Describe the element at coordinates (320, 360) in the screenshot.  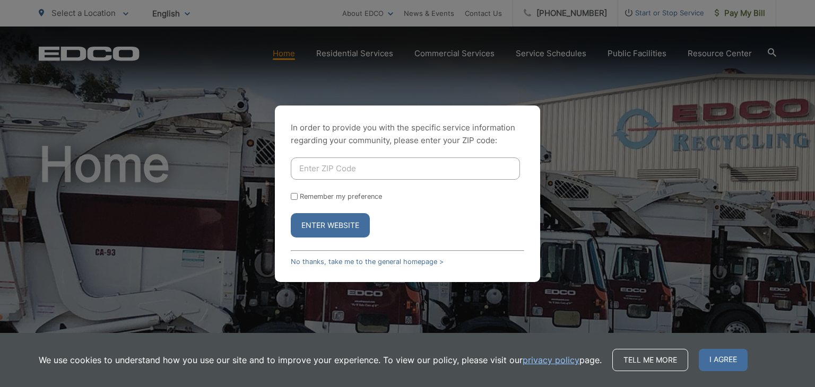
I see `p: We use cookies to understand how you use our site and to improve your experience. To view our pol...` at that location.